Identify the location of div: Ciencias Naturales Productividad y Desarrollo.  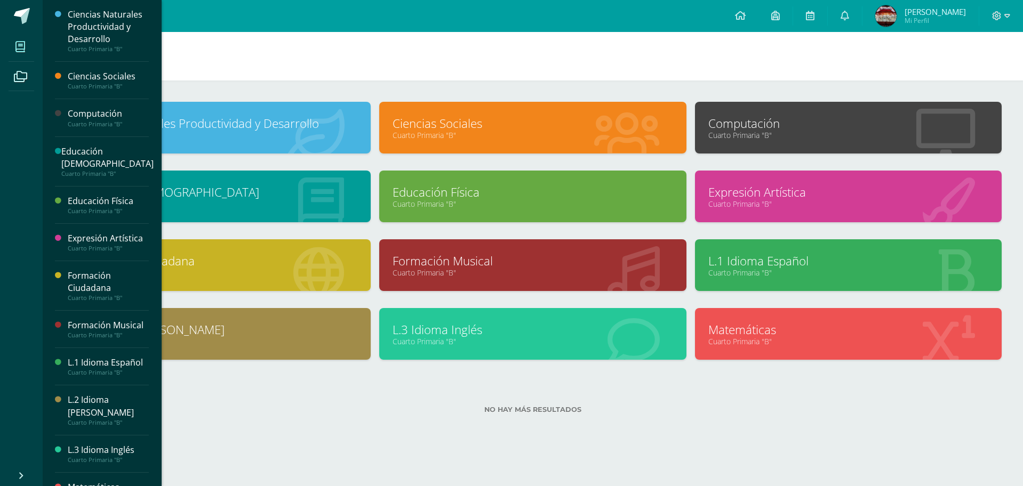
(108, 27).